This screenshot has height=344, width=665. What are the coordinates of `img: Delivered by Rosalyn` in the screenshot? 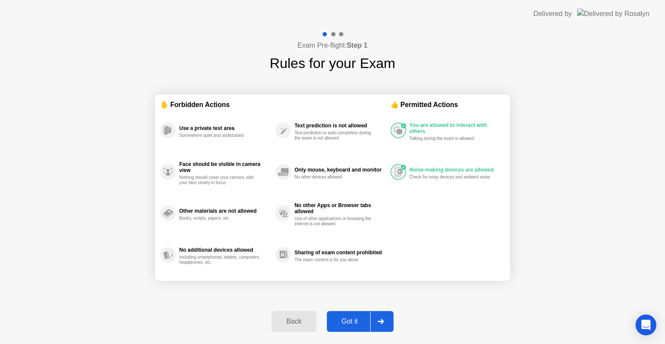 It's located at (613, 13).